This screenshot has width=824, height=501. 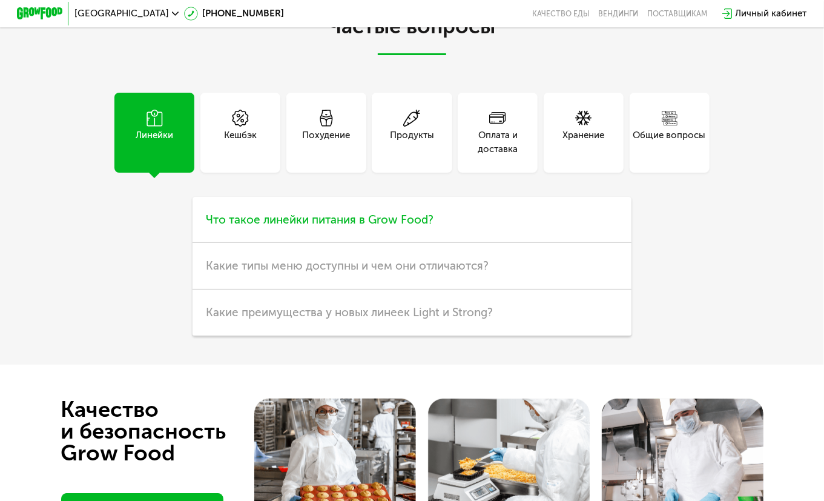 What do you see at coordinates (677, 13) in the screenshot?
I see `div: поставщикам` at bounding box center [677, 13].